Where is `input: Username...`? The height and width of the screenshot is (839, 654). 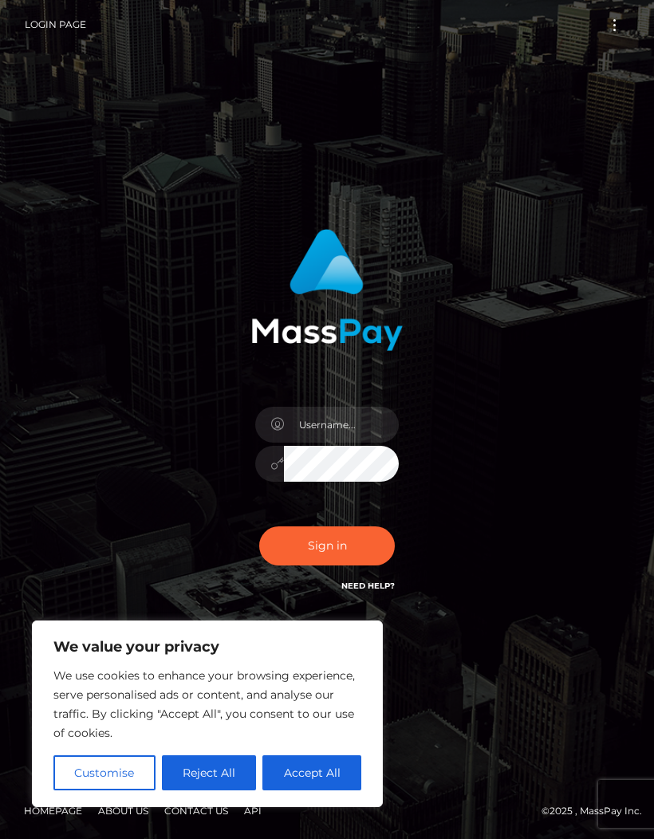
input: Username... is located at coordinates (341, 424).